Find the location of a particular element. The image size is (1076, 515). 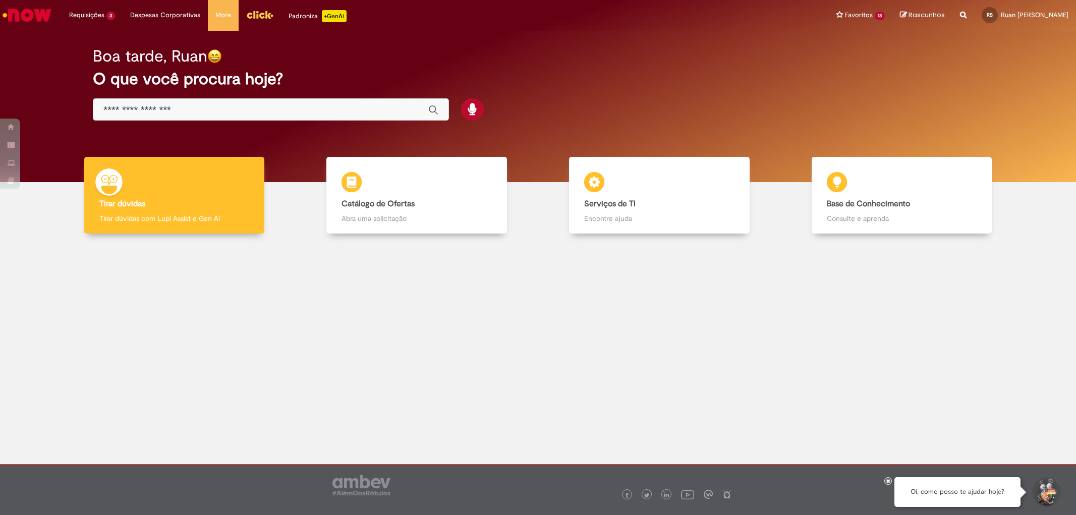

a: Base de Conhecimento Consulte e aprenda is located at coordinates (901, 195).